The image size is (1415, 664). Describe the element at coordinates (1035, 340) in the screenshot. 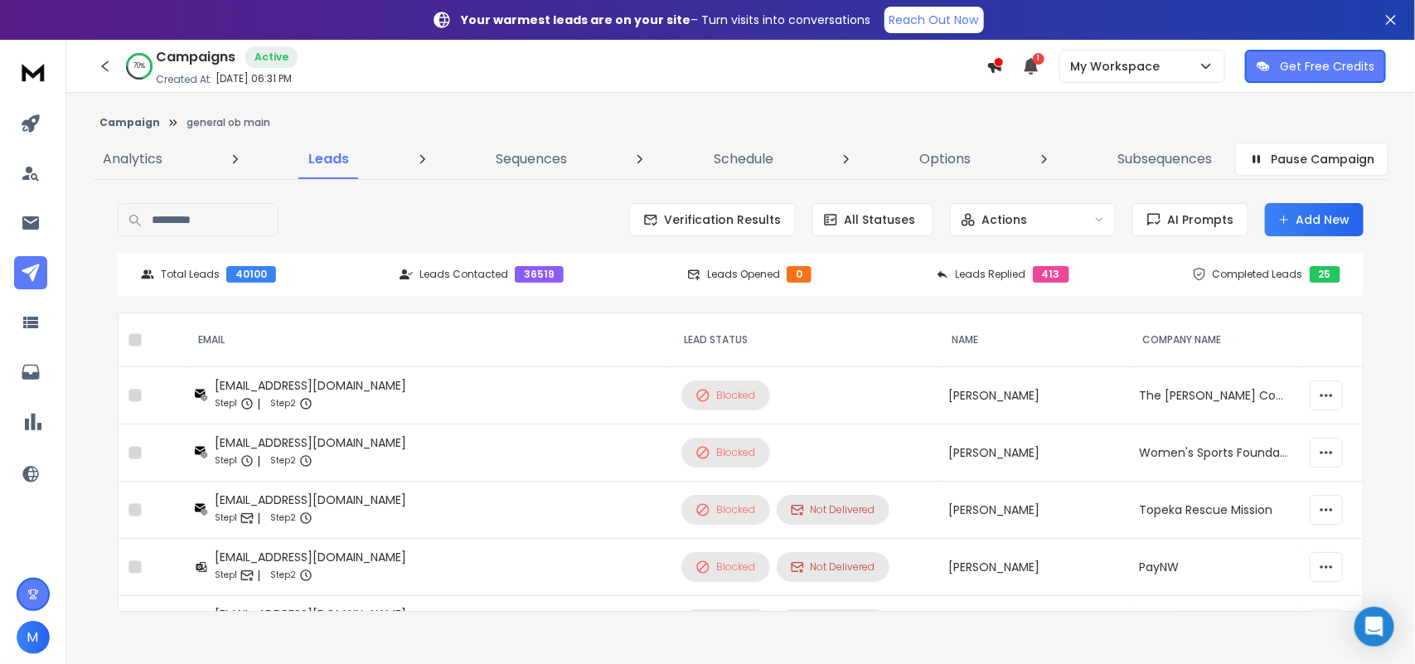

I see `th: NAME` at that location.